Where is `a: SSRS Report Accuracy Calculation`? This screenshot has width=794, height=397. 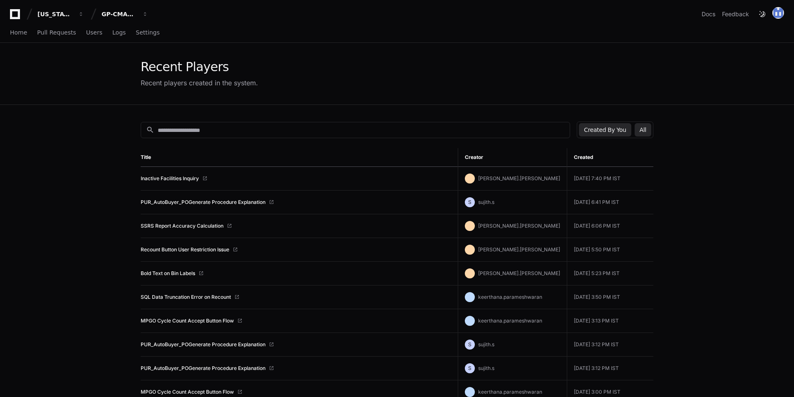 a: SSRS Report Accuracy Calculation is located at coordinates (182, 226).